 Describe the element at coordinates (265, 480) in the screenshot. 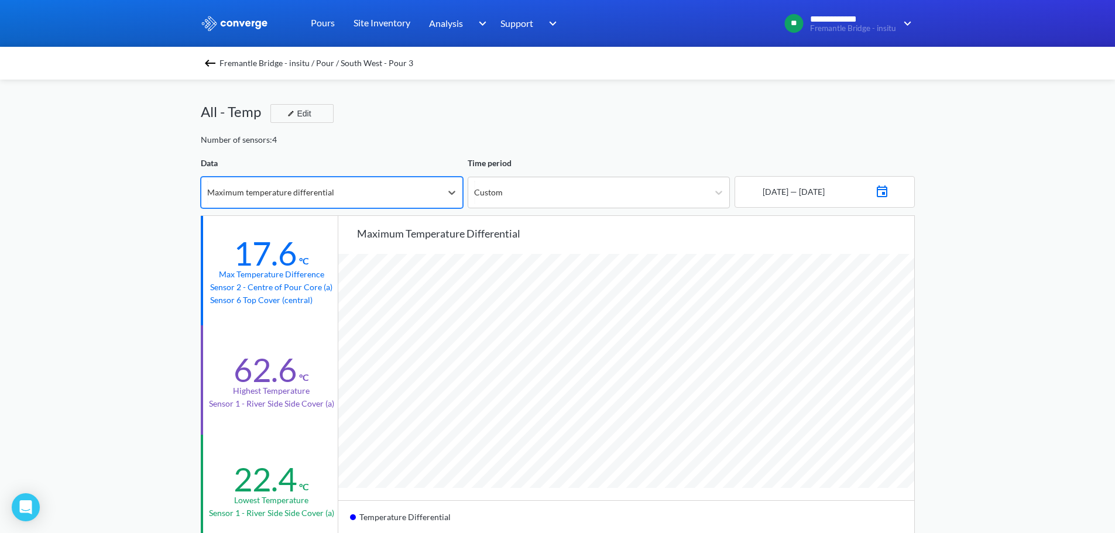

I see `div: 22.4` at that location.